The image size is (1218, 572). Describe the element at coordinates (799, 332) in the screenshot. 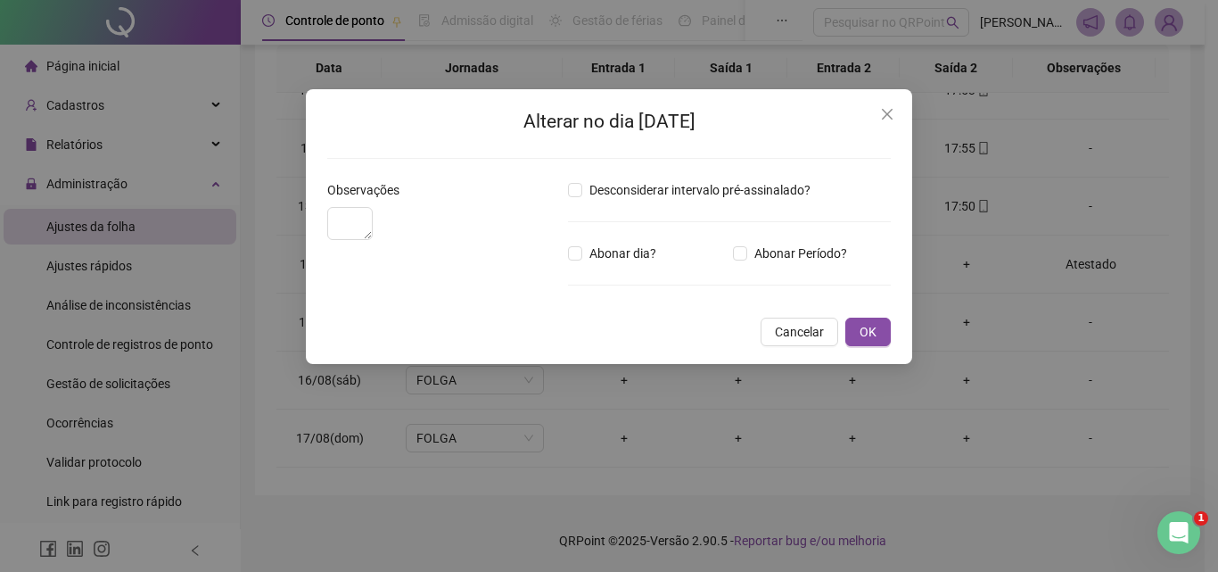

I see `button: Cancelar` at that location.